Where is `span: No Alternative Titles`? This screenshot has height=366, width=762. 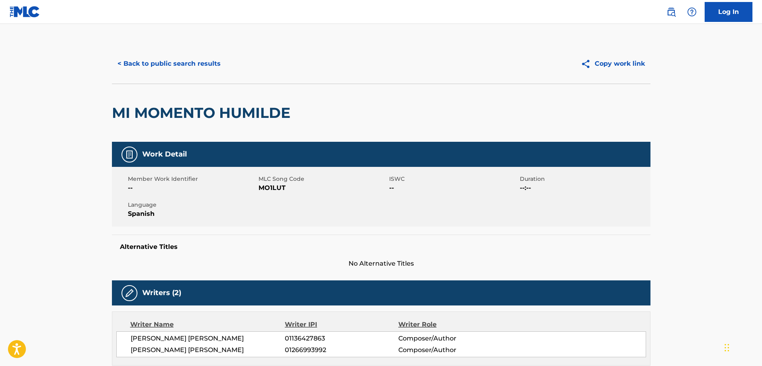
span: No Alternative Titles is located at coordinates (381, 264).